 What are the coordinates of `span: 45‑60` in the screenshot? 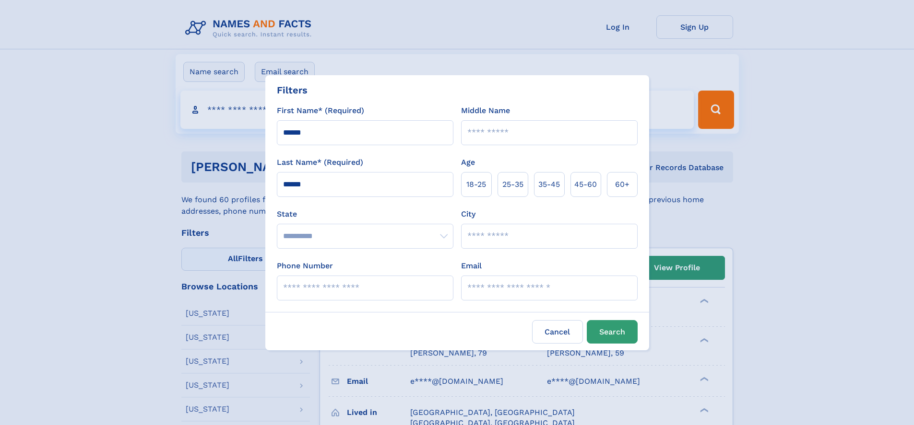 It's located at (585, 185).